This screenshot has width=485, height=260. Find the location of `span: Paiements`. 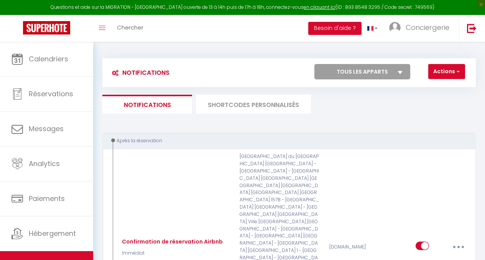

span: Paiements is located at coordinates (47, 198).